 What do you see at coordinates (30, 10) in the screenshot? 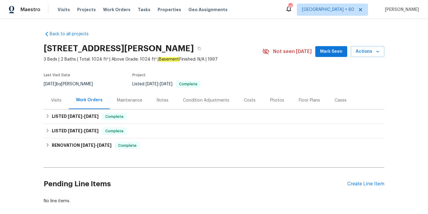
I see `span: Maestro` at bounding box center [30, 10].